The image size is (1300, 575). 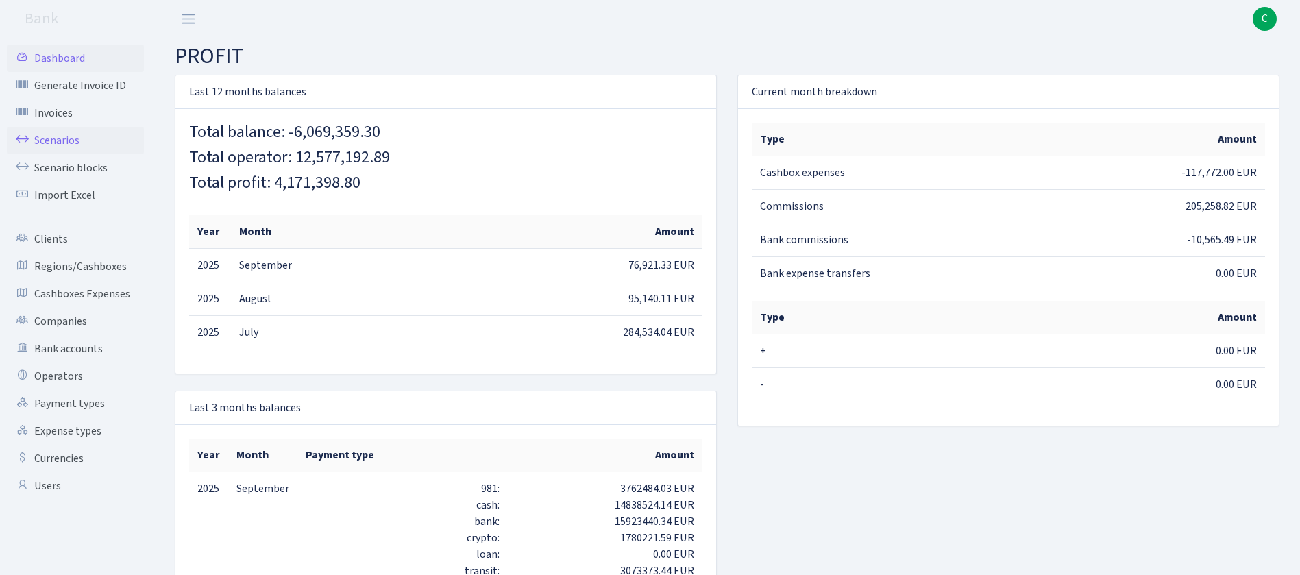 What do you see at coordinates (605, 554) in the screenshot?
I see `div: 0.00 EUR` at bounding box center [605, 554].